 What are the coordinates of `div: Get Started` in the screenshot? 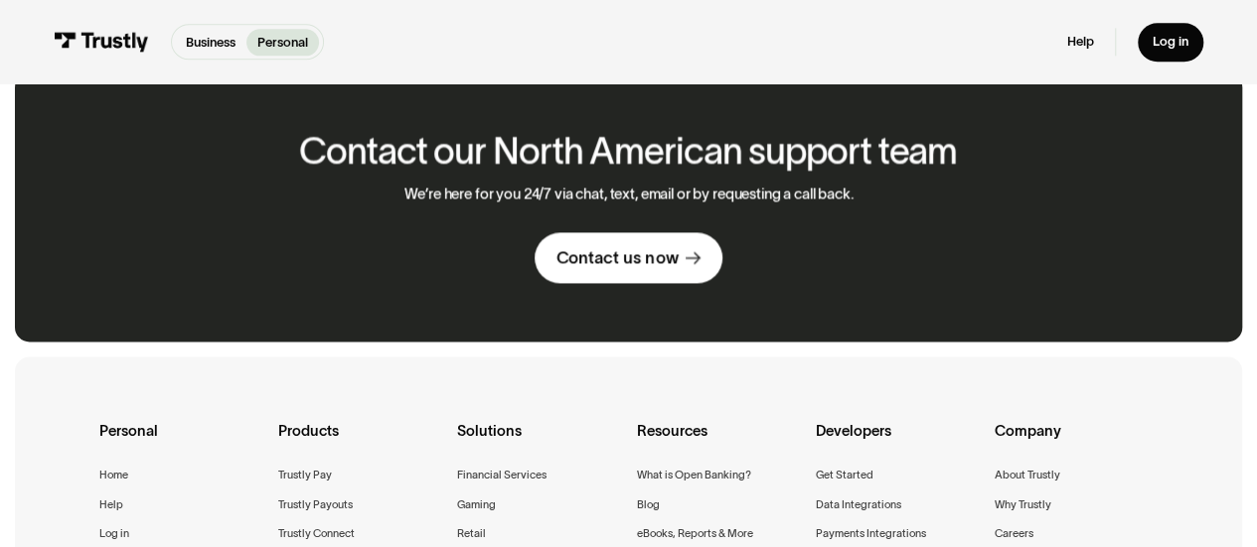 It's located at (845, 475).